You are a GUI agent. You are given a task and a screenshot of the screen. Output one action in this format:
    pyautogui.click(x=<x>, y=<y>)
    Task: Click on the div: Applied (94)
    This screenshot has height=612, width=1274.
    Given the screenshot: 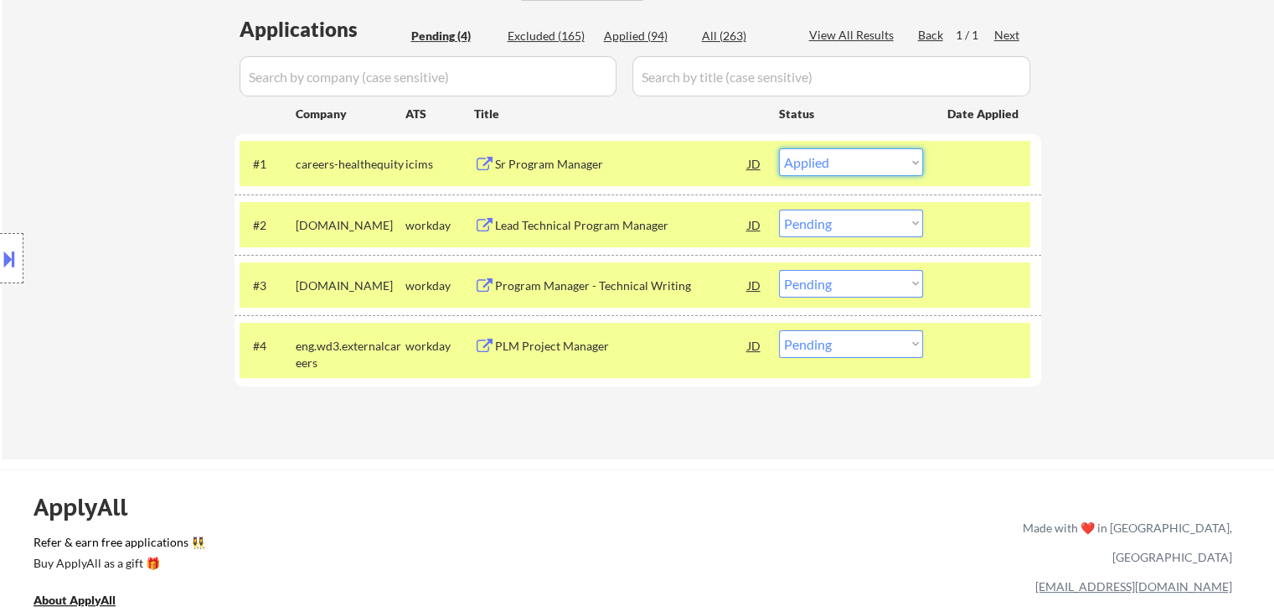 What is the action you would take?
    pyautogui.click(x=646, y=36)
    